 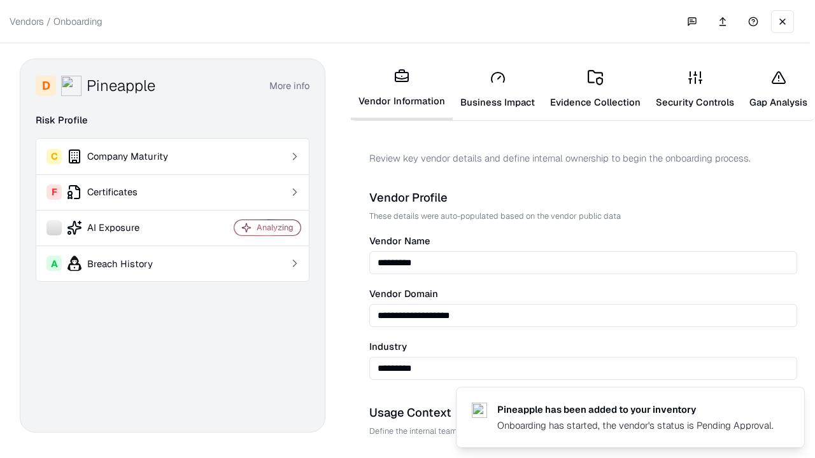 What do you see at coordinates (54, 192) in the screenshot?
I see `div: F` at bounding box center [54, 192].